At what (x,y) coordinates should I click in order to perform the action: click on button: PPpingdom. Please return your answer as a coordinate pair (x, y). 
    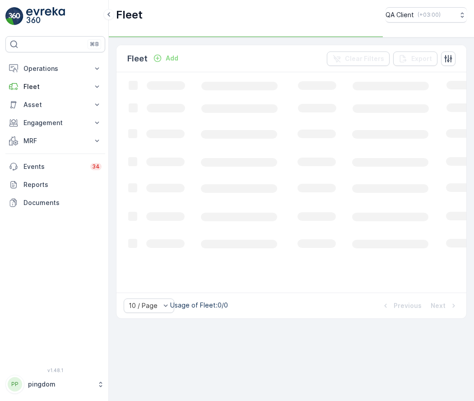
    Looking at the image, I should click on (55, 384).